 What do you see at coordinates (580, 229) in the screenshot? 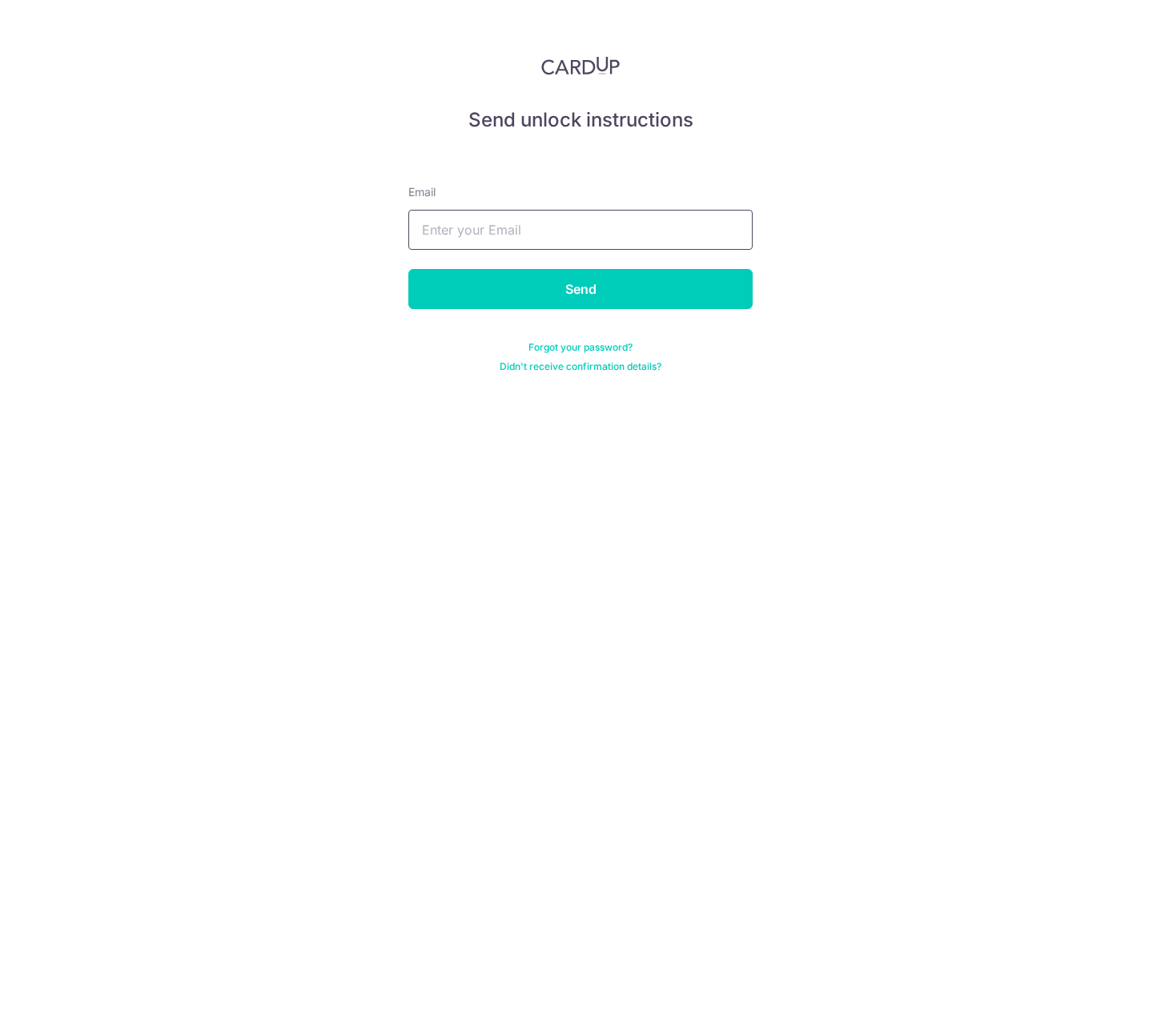
I see `input: Enter your Email` at bounding box center [580, 229].